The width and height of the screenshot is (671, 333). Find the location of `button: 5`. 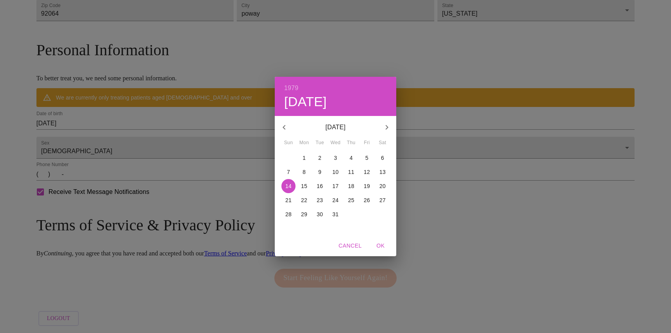

button: 5 is located at coordinates (367, 158).